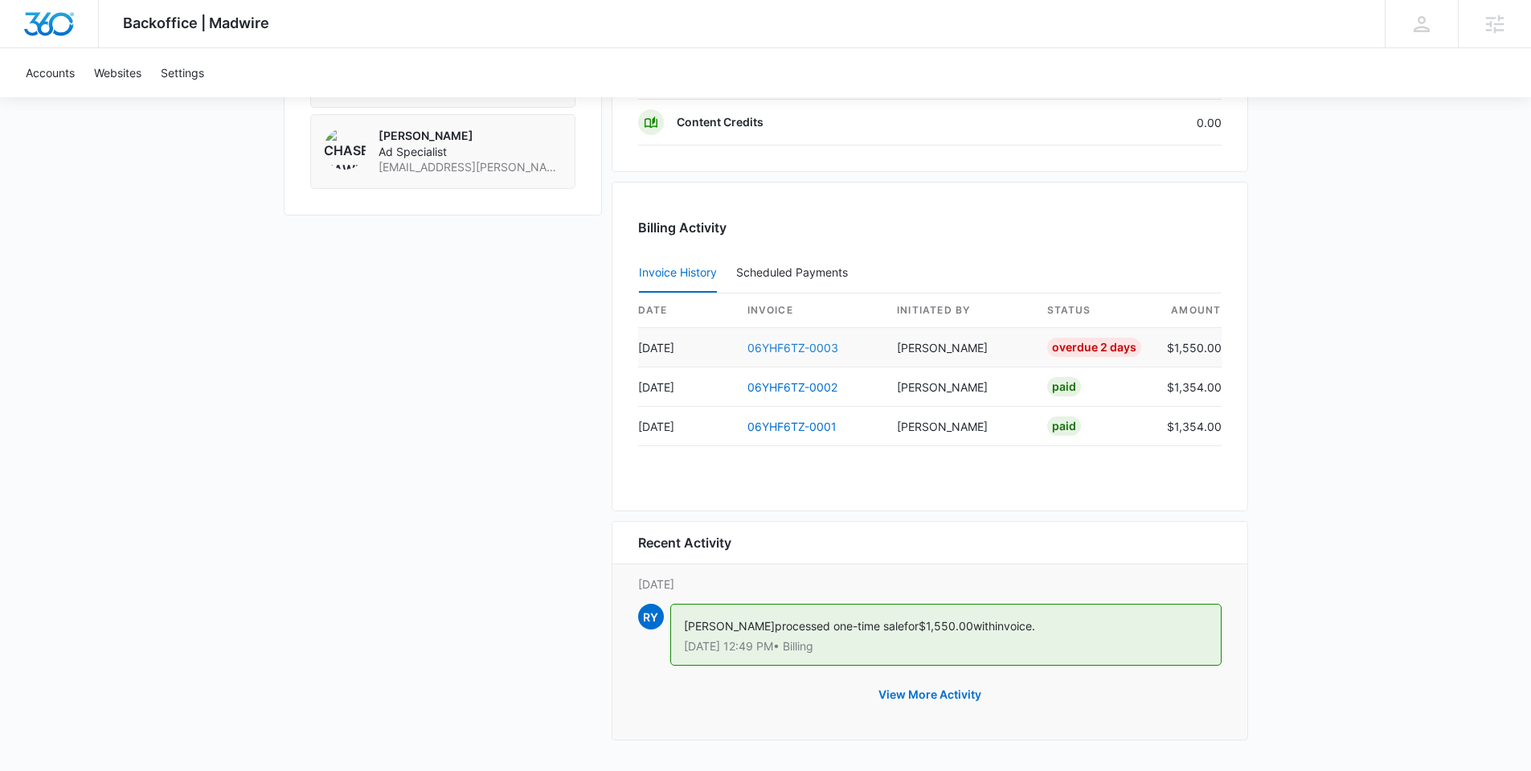 This screenshot has width=1531, height=771. I want to click on span: with, so click(984, 625).